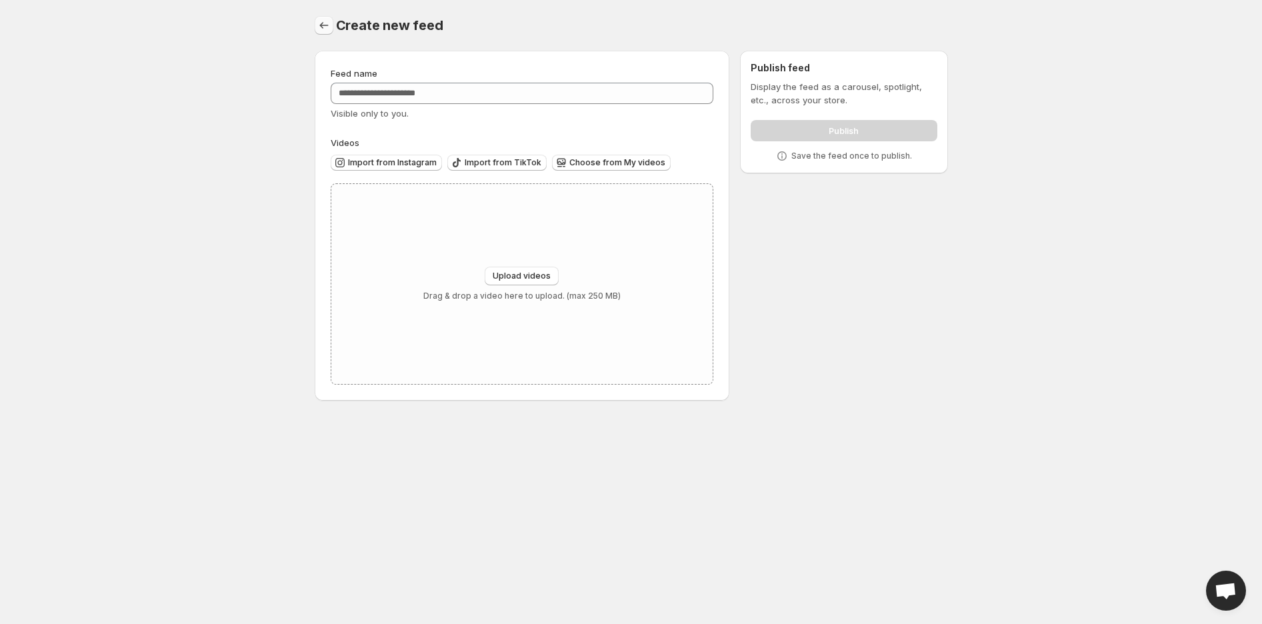 The height and width of the screenshot is (624, 1262). I want to click on span: Import from TikTok, so click(503, 163).